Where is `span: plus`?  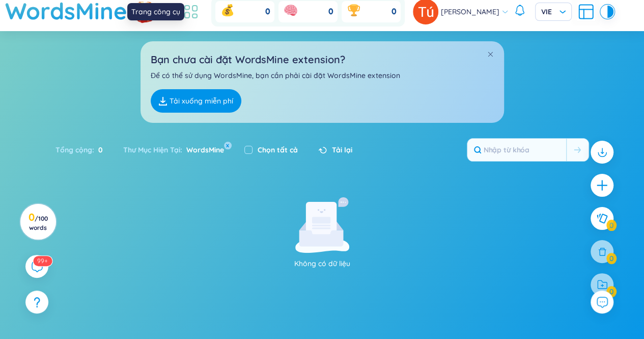 span: plus is located at coordinates (602, 185).